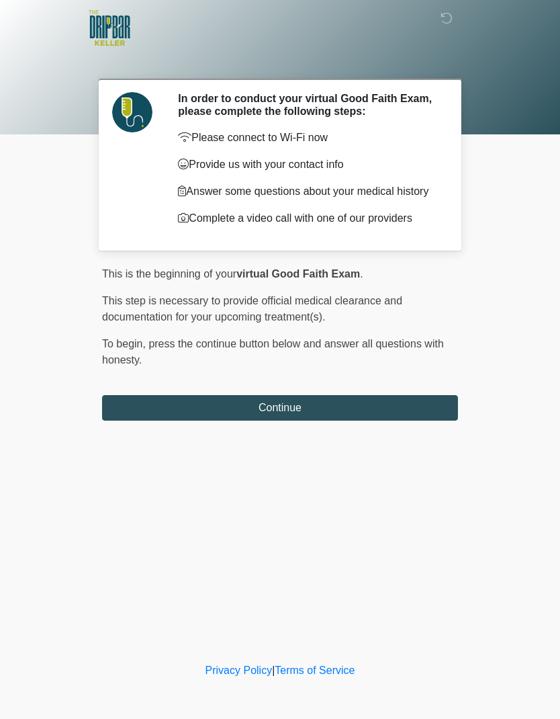  Describe the element at coordinates (252, 308) in the screenshot. I see `span: This step is necessary to provide official medical clearance and documentation for your upcoming ...` at that location.